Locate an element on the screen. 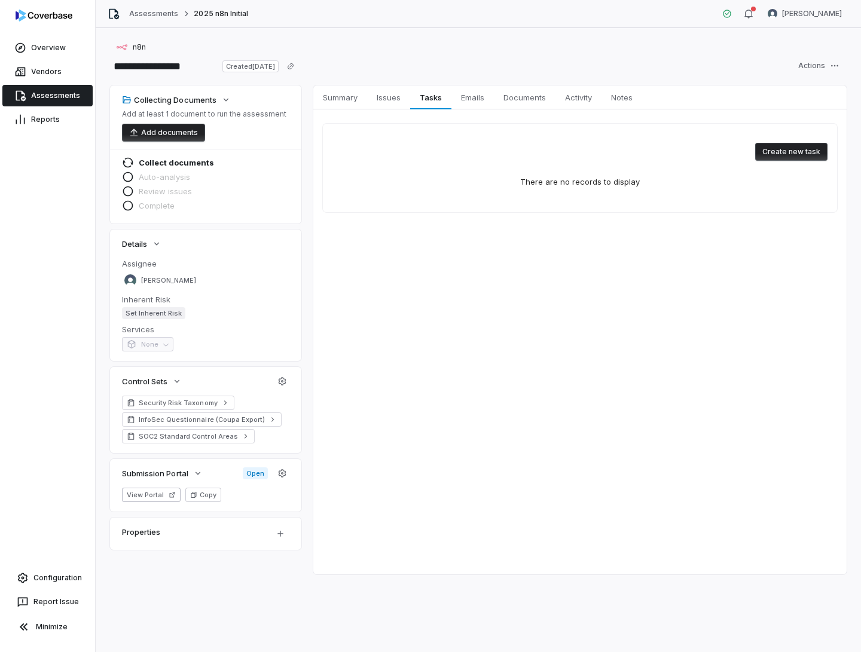 Image resolution: width=861 pixels, height=652 pixels. a: Vendors is located at coordinates (47, 72).